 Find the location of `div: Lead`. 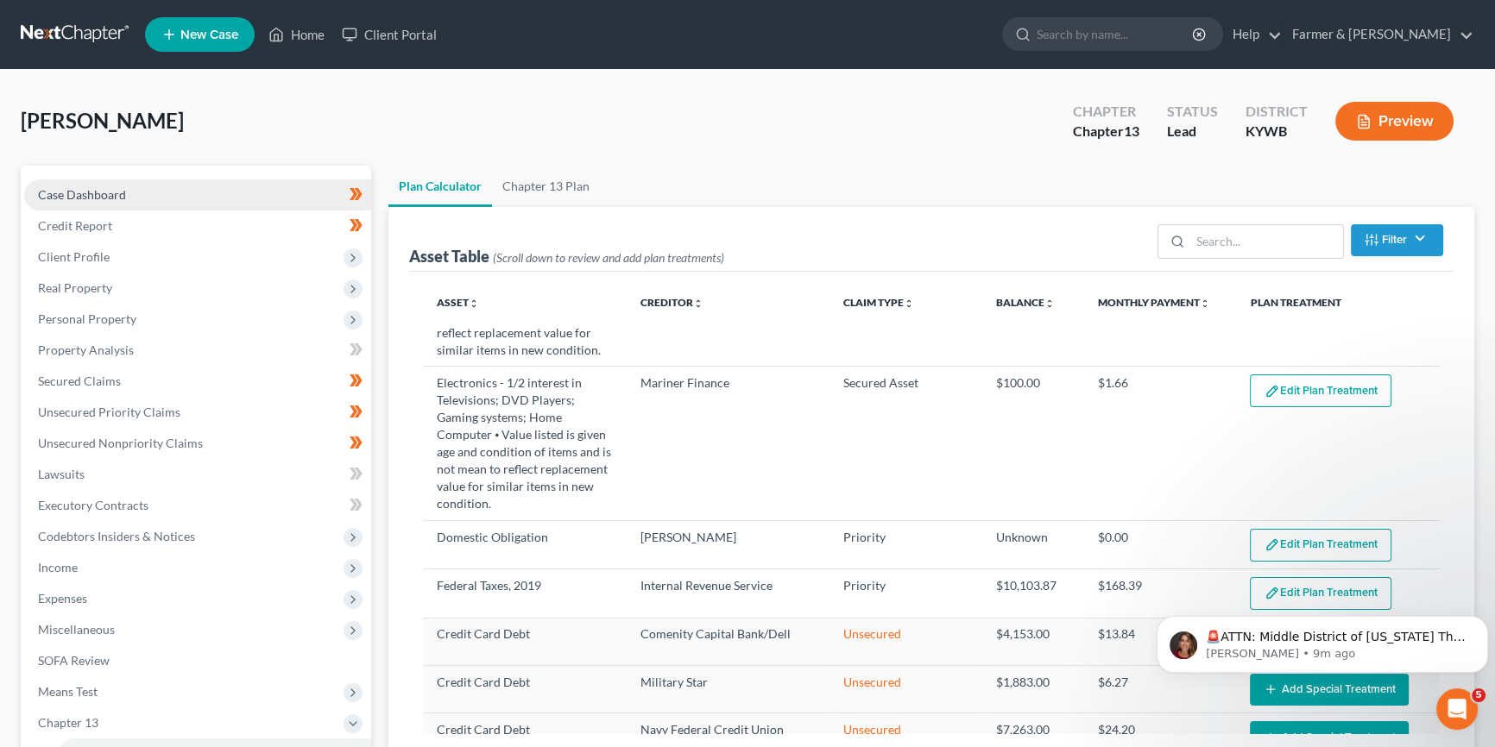

div: Lead is located at coordinates (1192, 131).